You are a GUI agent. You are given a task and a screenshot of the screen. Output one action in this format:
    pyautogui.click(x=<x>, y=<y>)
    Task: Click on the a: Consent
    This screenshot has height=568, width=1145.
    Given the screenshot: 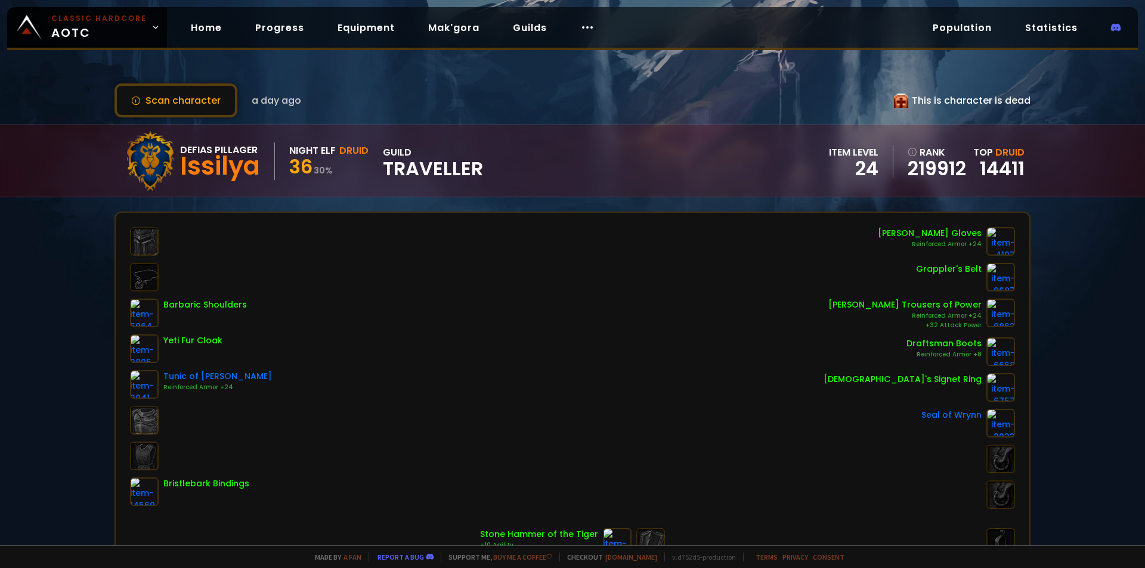 What is the action you would take?
    pyautogui.click(x=828, y=557)
    